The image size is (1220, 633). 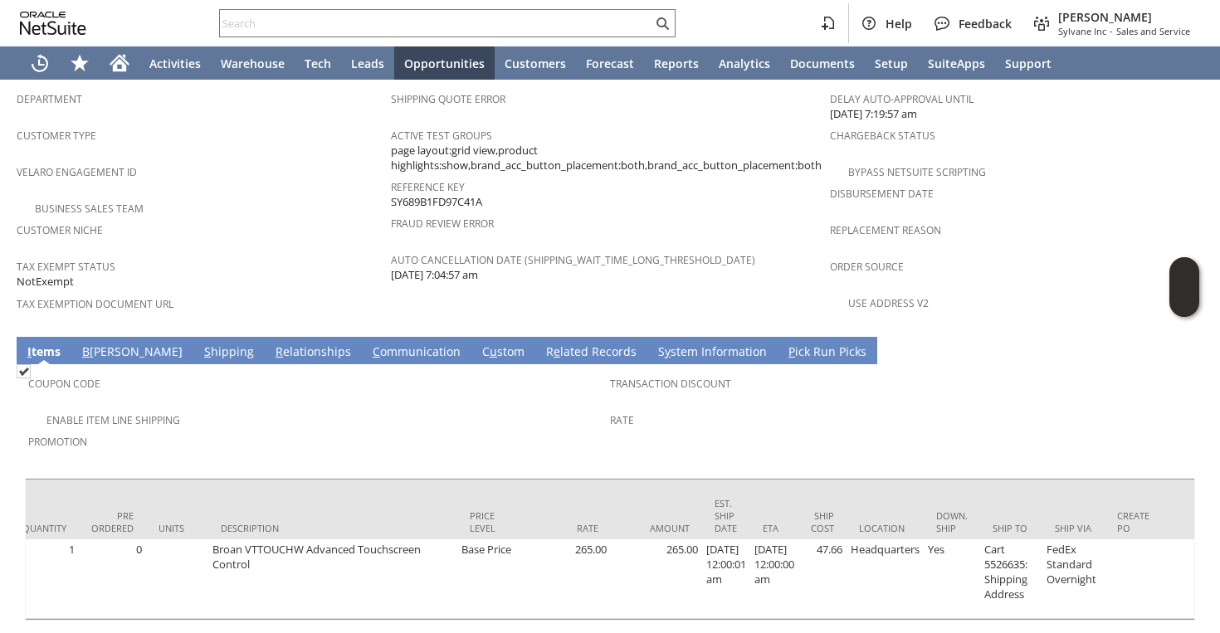 I want to click on a: Custom, so click(x=503, y=353).